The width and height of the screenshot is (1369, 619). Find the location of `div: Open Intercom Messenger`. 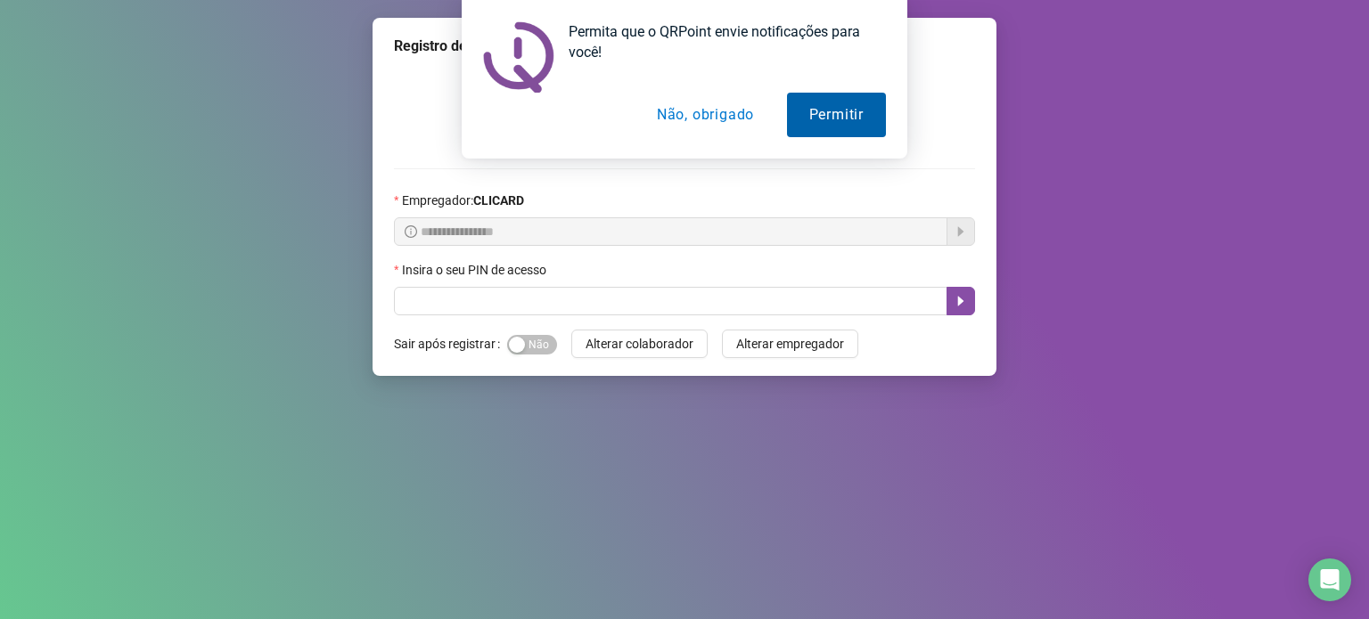

div: Open Intercom Messenger is located at coordinates (1330, 580).